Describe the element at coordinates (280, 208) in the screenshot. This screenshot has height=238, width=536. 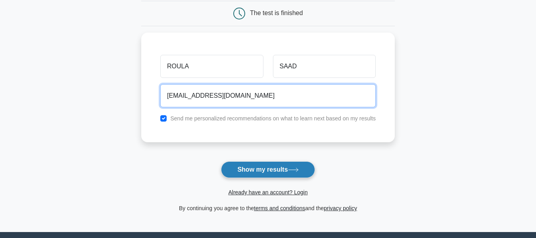
I see `a: terms and conditions` at that location.